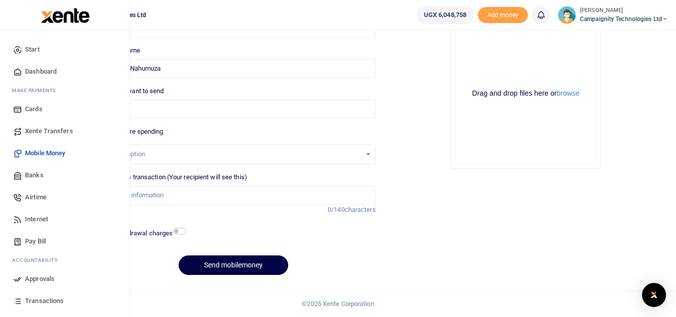  I want to click on span: Dashboard, so click(41, 72).